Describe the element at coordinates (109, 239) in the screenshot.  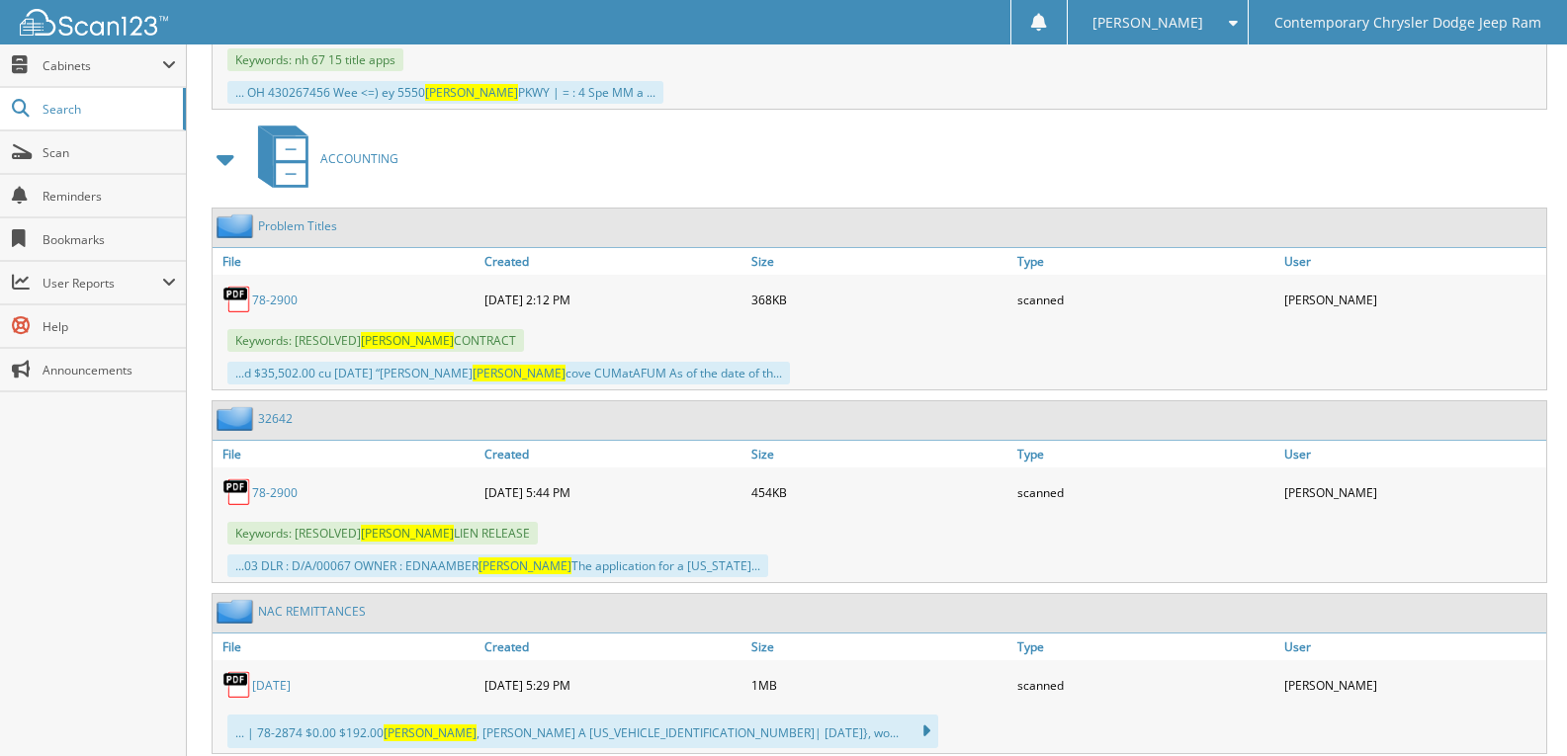
I see `span: Bookmarks` at that location.